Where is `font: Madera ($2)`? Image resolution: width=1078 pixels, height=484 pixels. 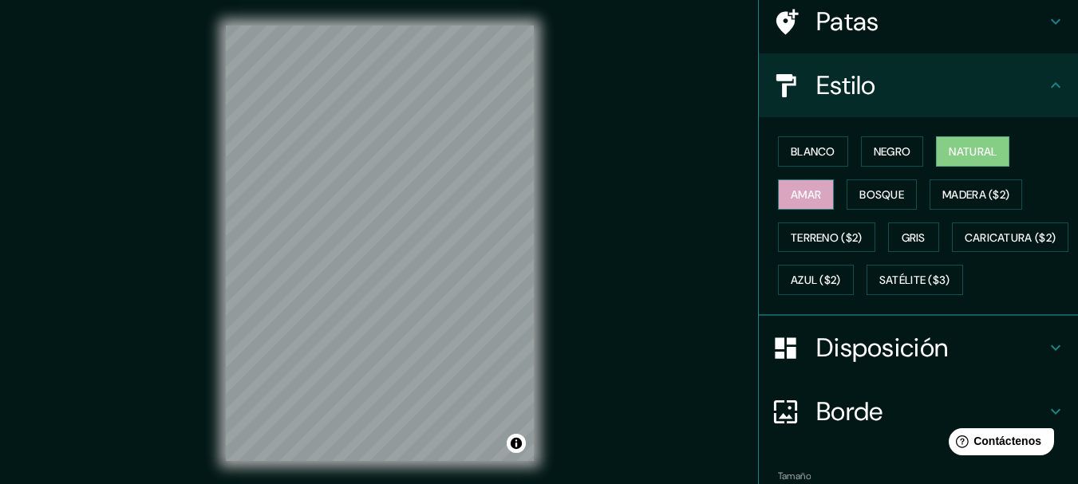
font: Madera ($2) is located at coordinates (976, 195).